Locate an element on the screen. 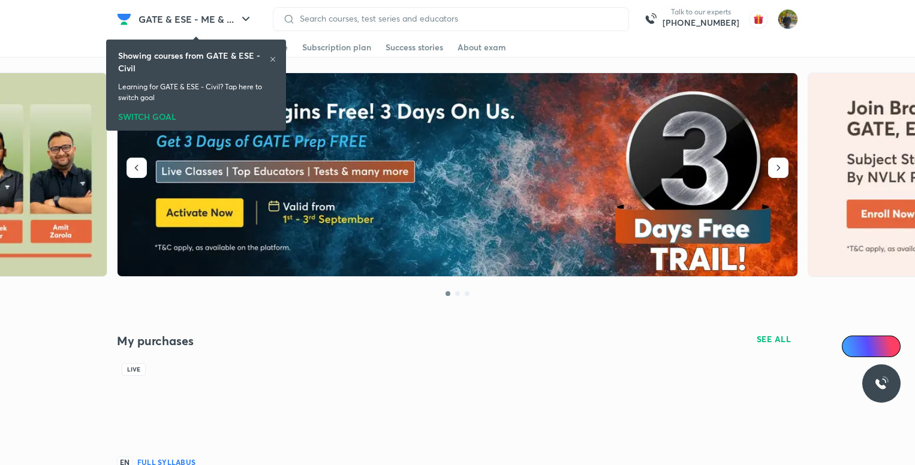 The width and height of the screenshot is (915, 465). img: shubham rawat is located at coordinates (788, 19).